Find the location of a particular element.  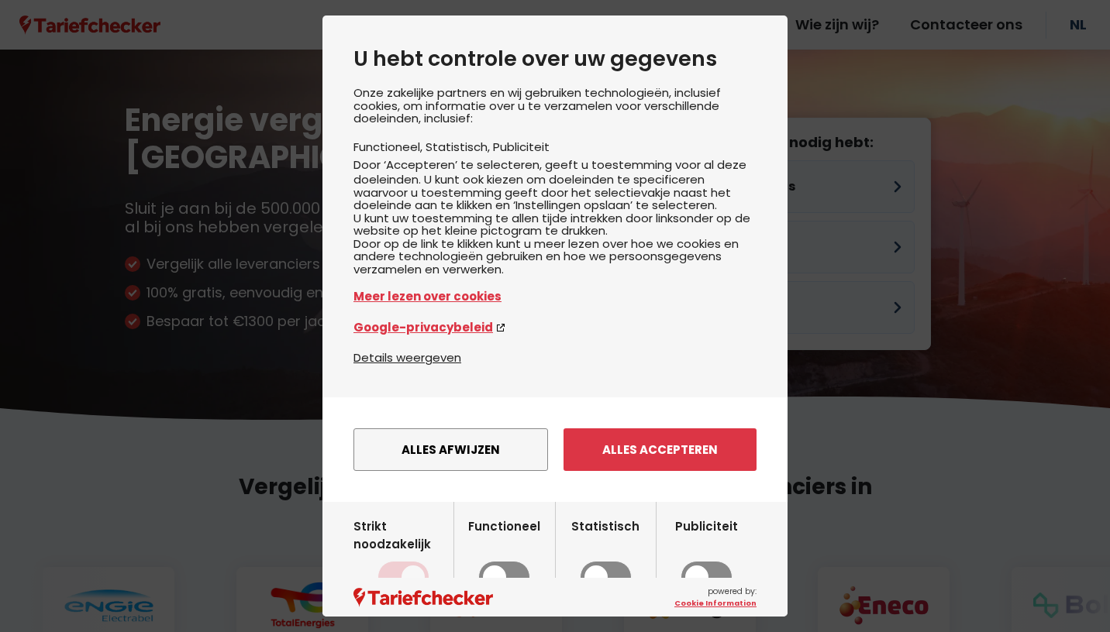

label: Strikt noodzakelijk is located at coordinates (403, 556).